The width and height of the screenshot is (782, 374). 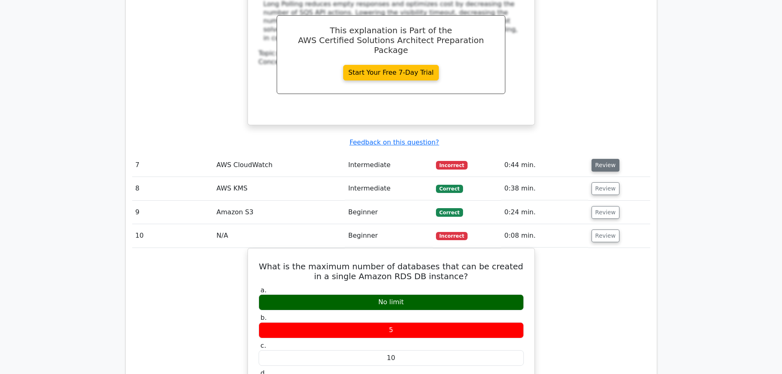 What do you see at coordinates (391, 53) in the screenshot?
I see `div: Topic:` at bounding box center [391, 53].